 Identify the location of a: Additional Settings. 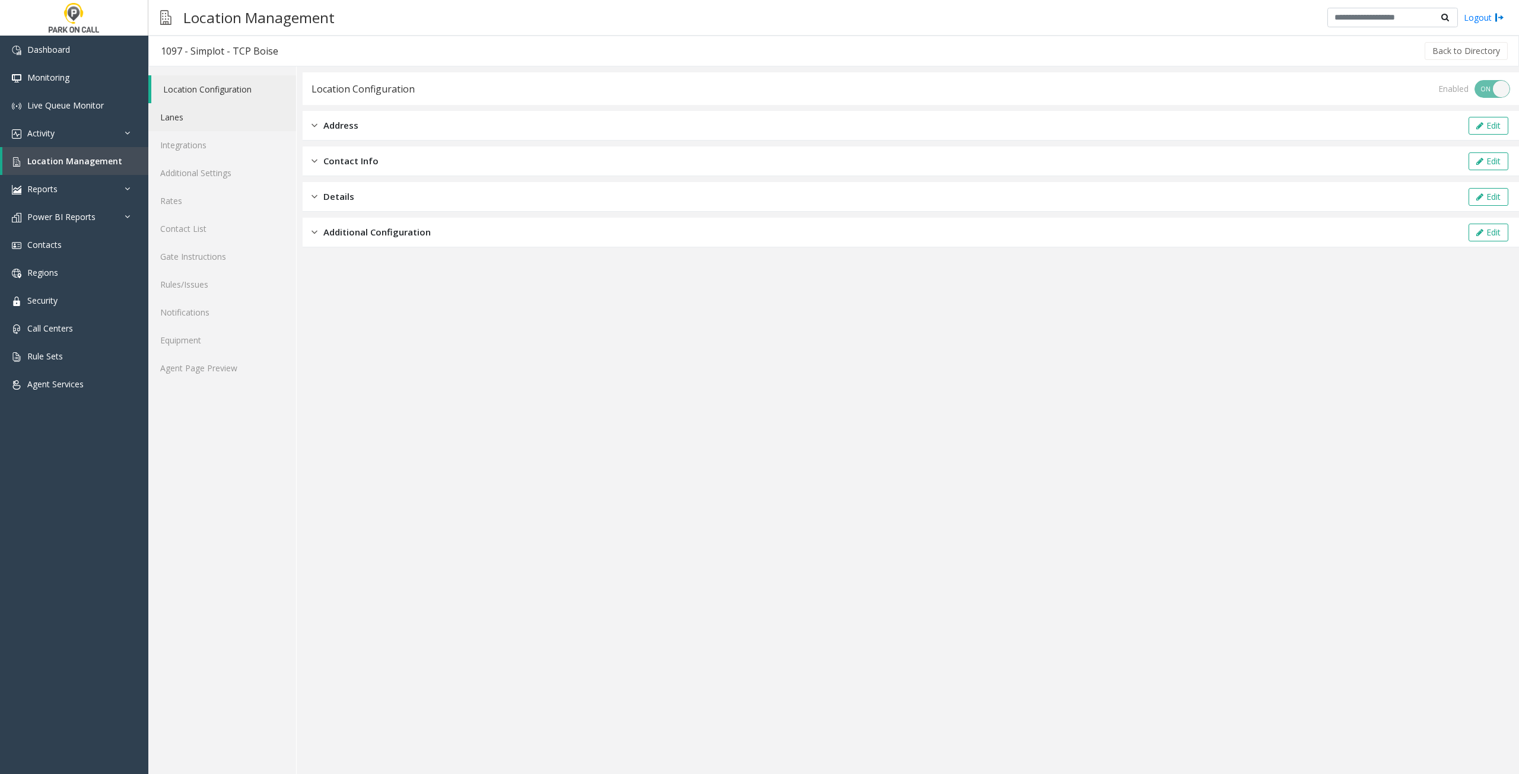
(222, 173).